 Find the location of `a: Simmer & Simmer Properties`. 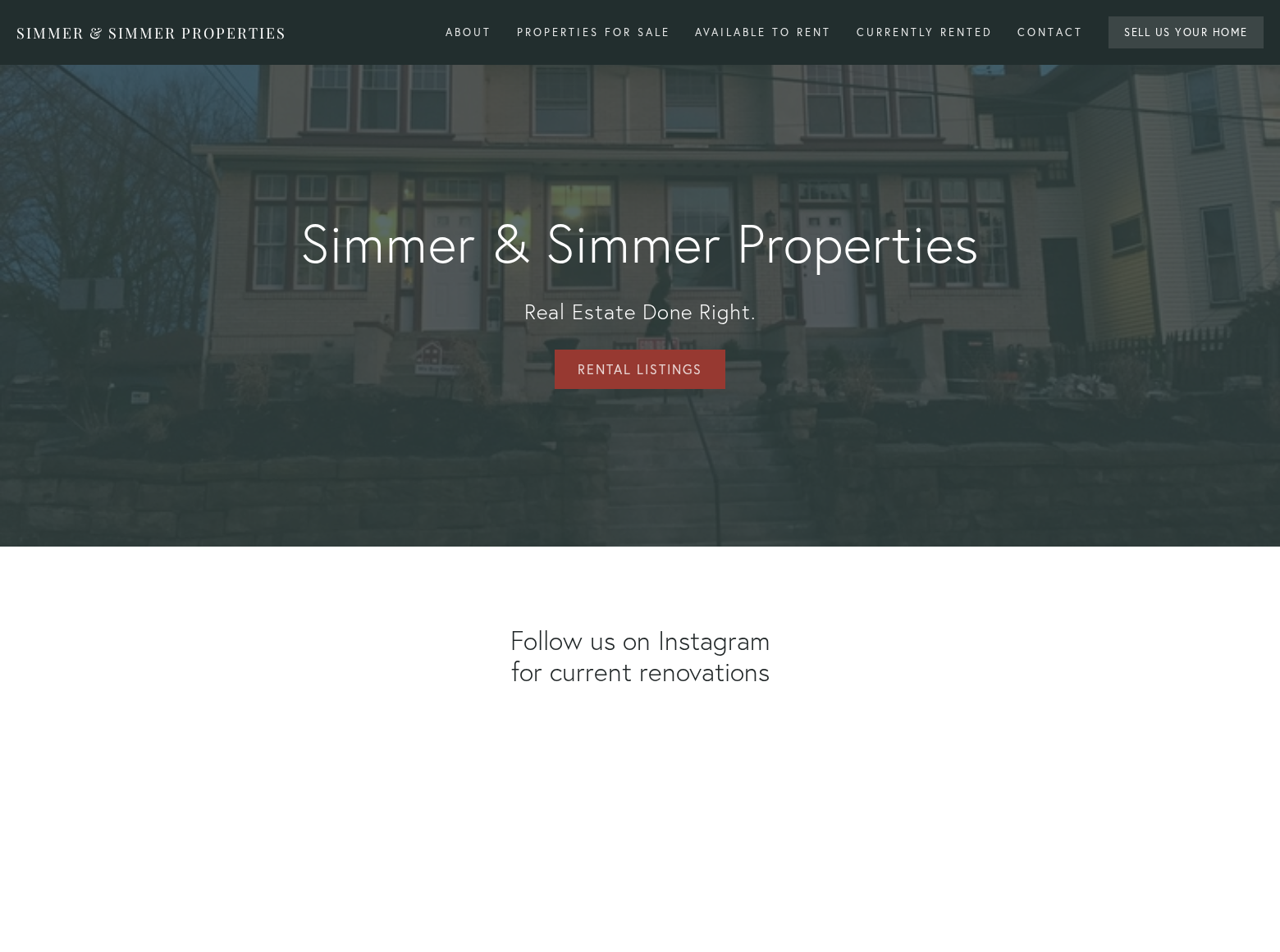

a: Simmer & Simmer Properties is located at coordinates (151, 33).